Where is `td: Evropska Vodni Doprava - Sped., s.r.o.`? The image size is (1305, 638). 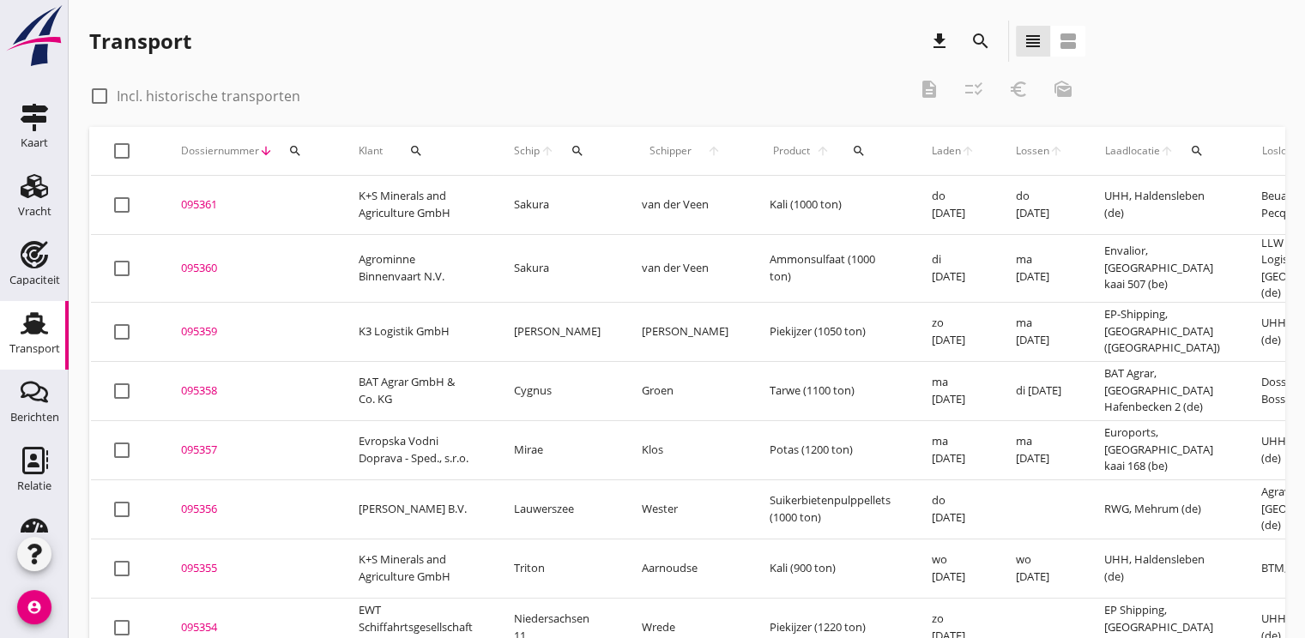
td: Evropska Vodni Doprava - Sped., s.r.o. is located at coordinates (415, 450).